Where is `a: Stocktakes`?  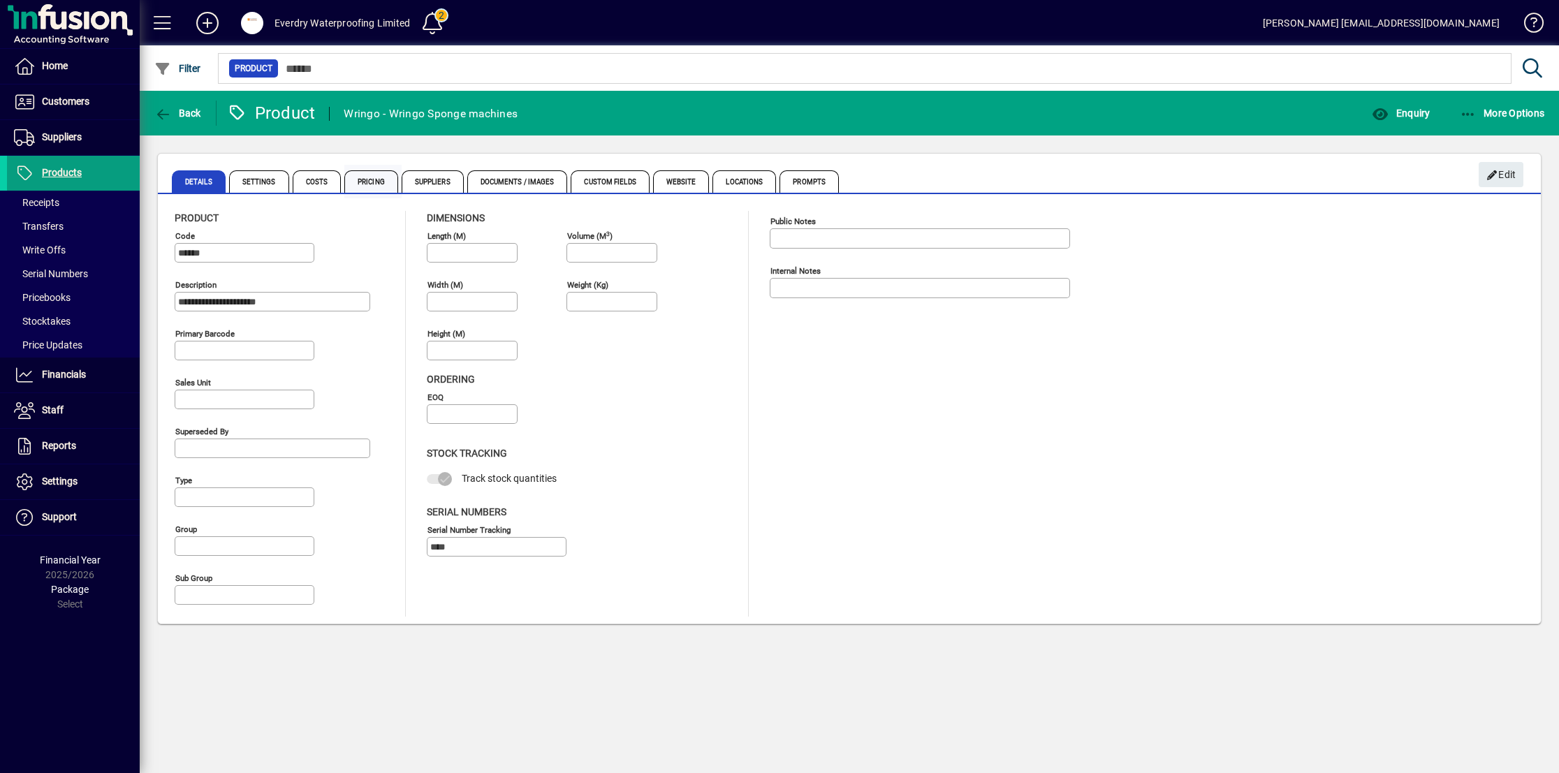 a: Stocktakes is located at coordinates (73, 321).